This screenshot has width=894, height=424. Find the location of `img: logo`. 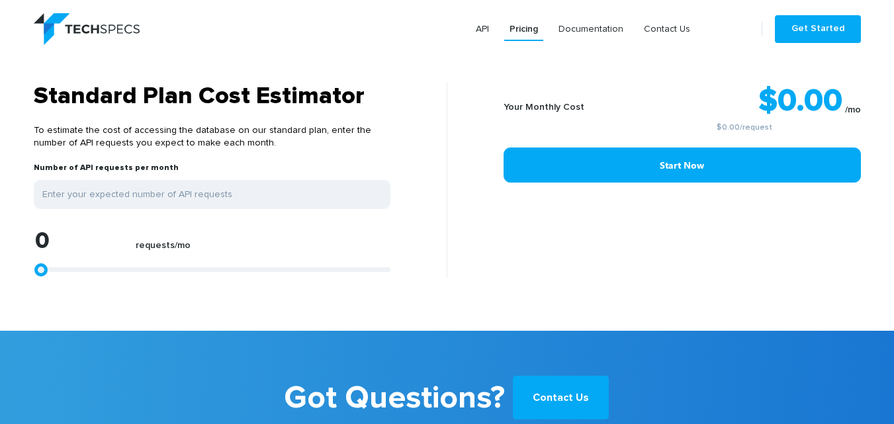

img: logo is located at coordinates (87, 29).